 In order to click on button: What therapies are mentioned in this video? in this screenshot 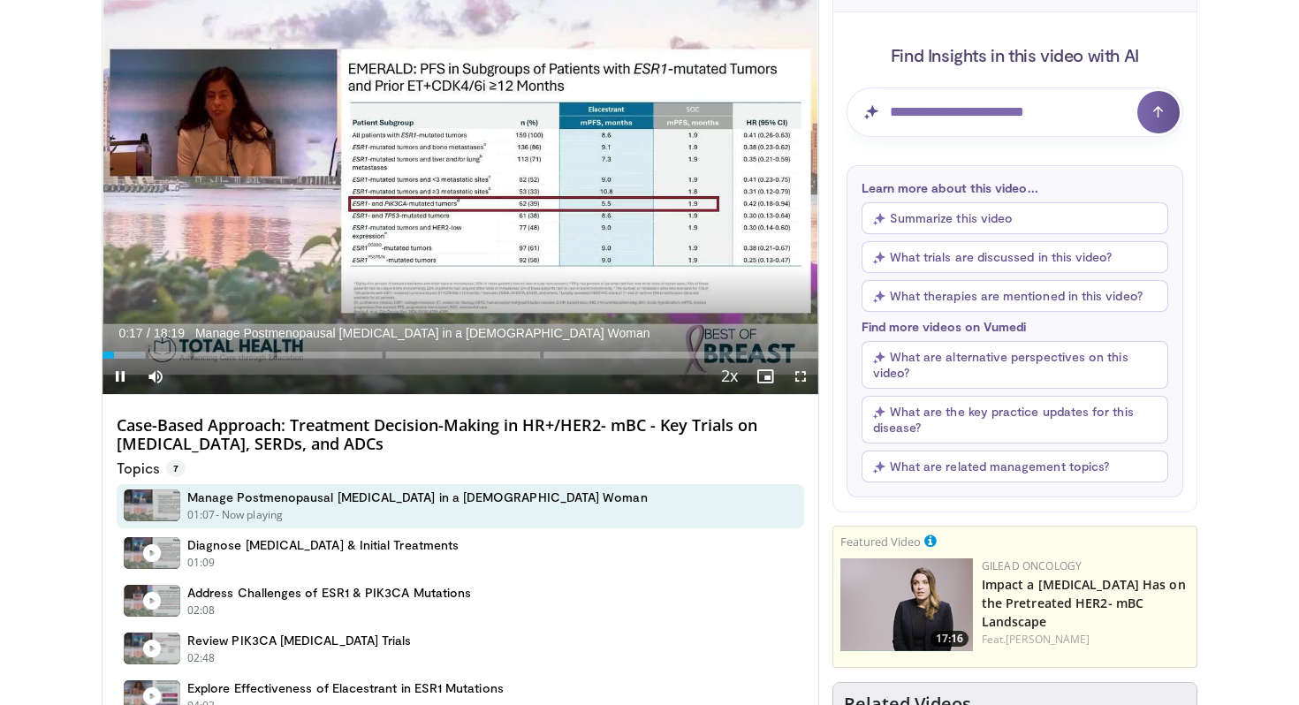, I will do `click(1014, 296)`.